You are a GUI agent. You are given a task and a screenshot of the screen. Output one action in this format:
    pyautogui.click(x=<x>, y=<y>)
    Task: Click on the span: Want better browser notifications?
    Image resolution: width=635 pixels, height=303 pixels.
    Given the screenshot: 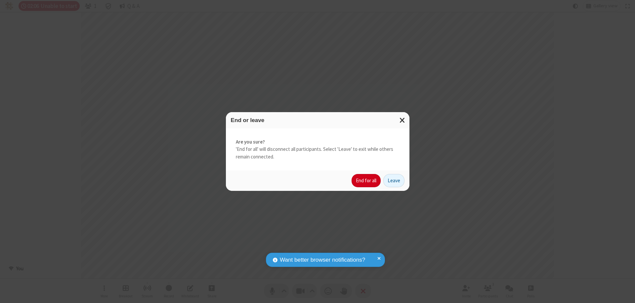 What is the action you would take?
    pyautogui.click(x=323, y=260)
    